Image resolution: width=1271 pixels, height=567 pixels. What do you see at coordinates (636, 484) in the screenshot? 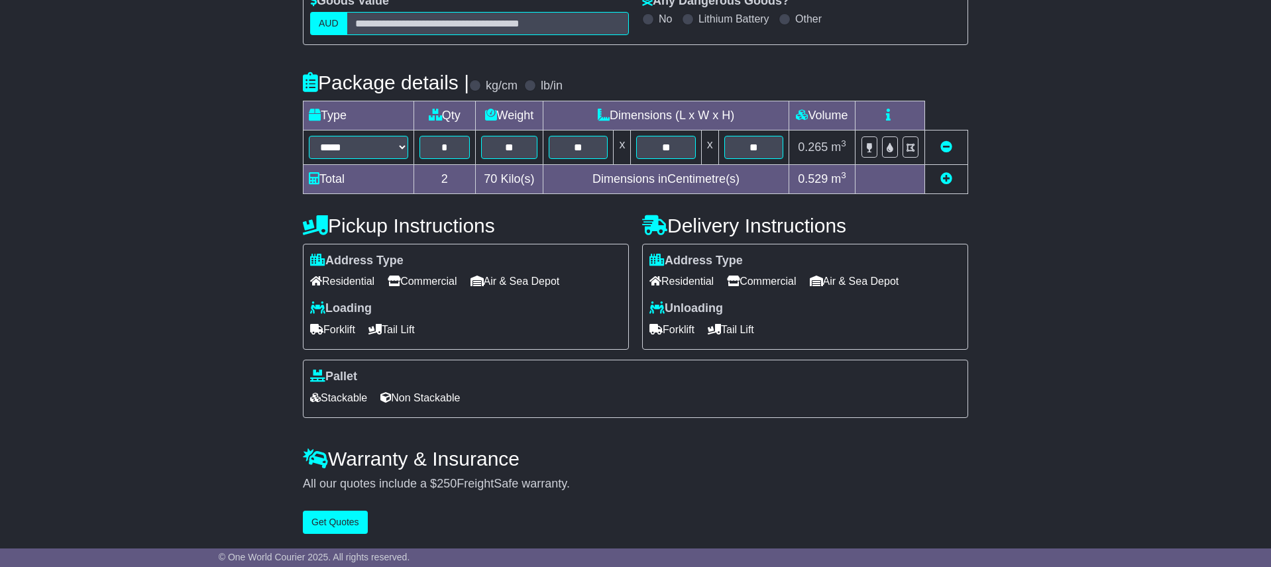
I see `div: All our quotes include a $ FreightSafe warranty.` at bounding box center [636, 484].